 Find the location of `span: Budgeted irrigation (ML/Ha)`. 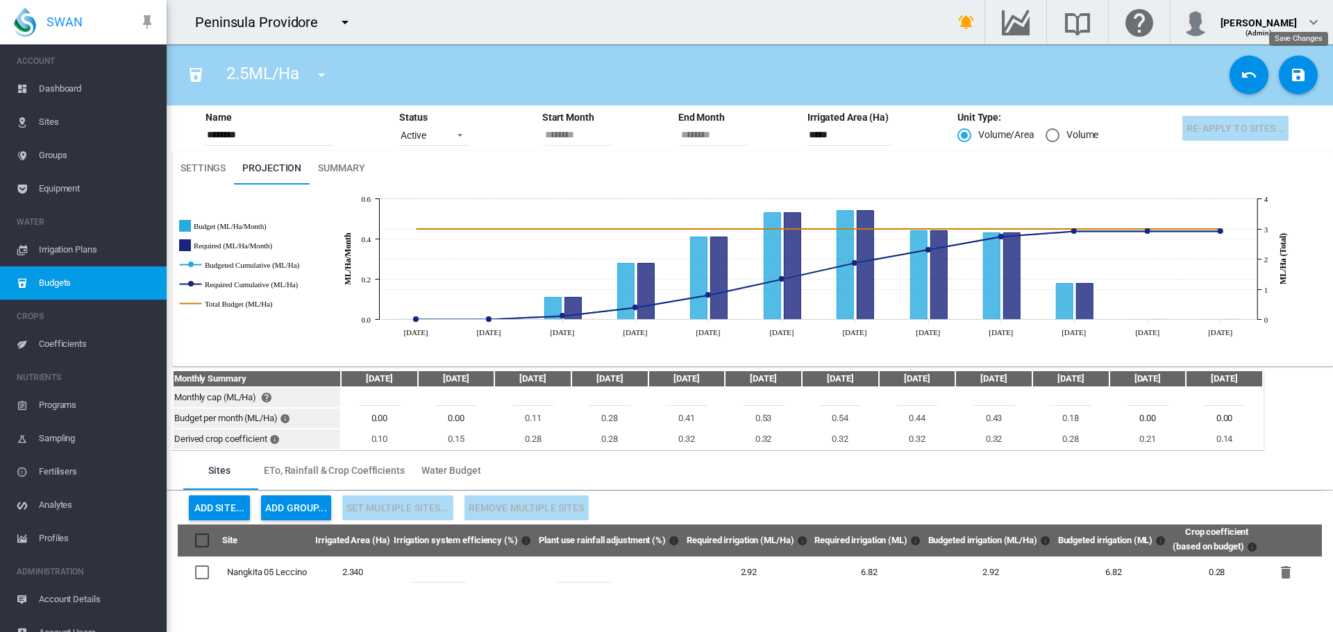

span: Budgeted irrigation (ML/Ha) is located at coordinates (991, 540).